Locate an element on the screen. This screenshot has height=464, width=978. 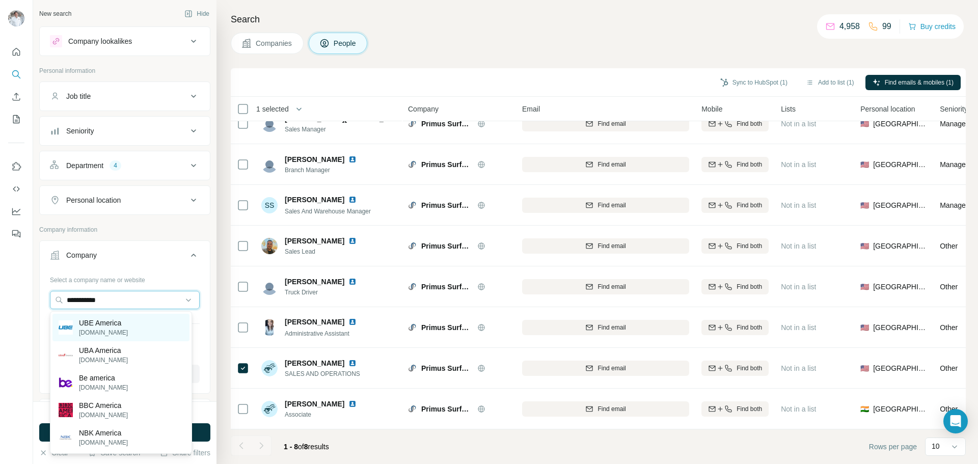
span: Administrative Assistant is located at coordinates (317, 334).